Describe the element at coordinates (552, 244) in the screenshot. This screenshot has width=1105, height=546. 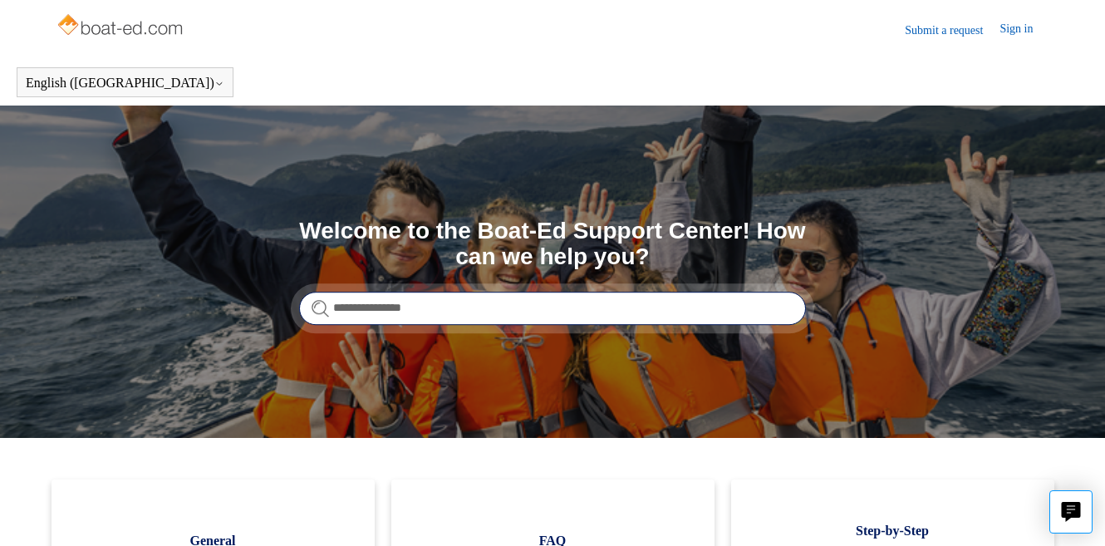
I see `h1: Welcome to the Boat-Ed Support Center! How can we help you?` at that location.